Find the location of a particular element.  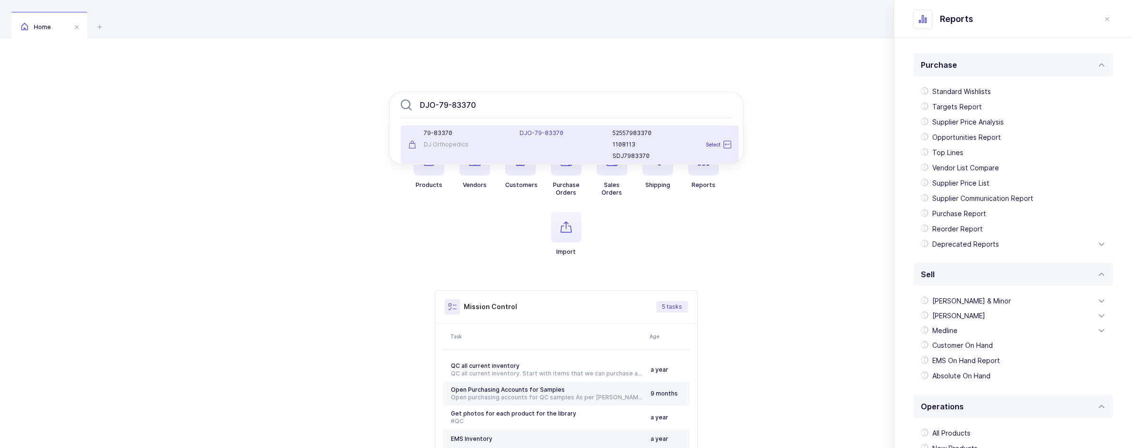

div: Task is located at coordinates (547, 336).